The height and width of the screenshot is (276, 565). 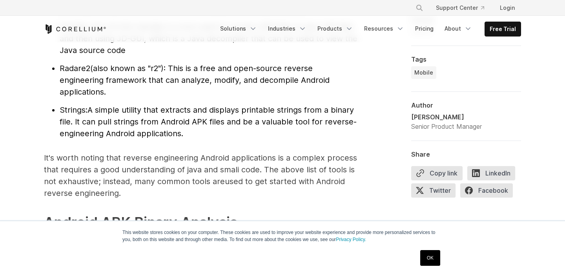 What do you see at coordinates (195, 80) in the screenshot?
I see `span: (also known as "r2"): This is a free and open-source reverse engineering framework that can analy...` at bounding box center [195, 80].